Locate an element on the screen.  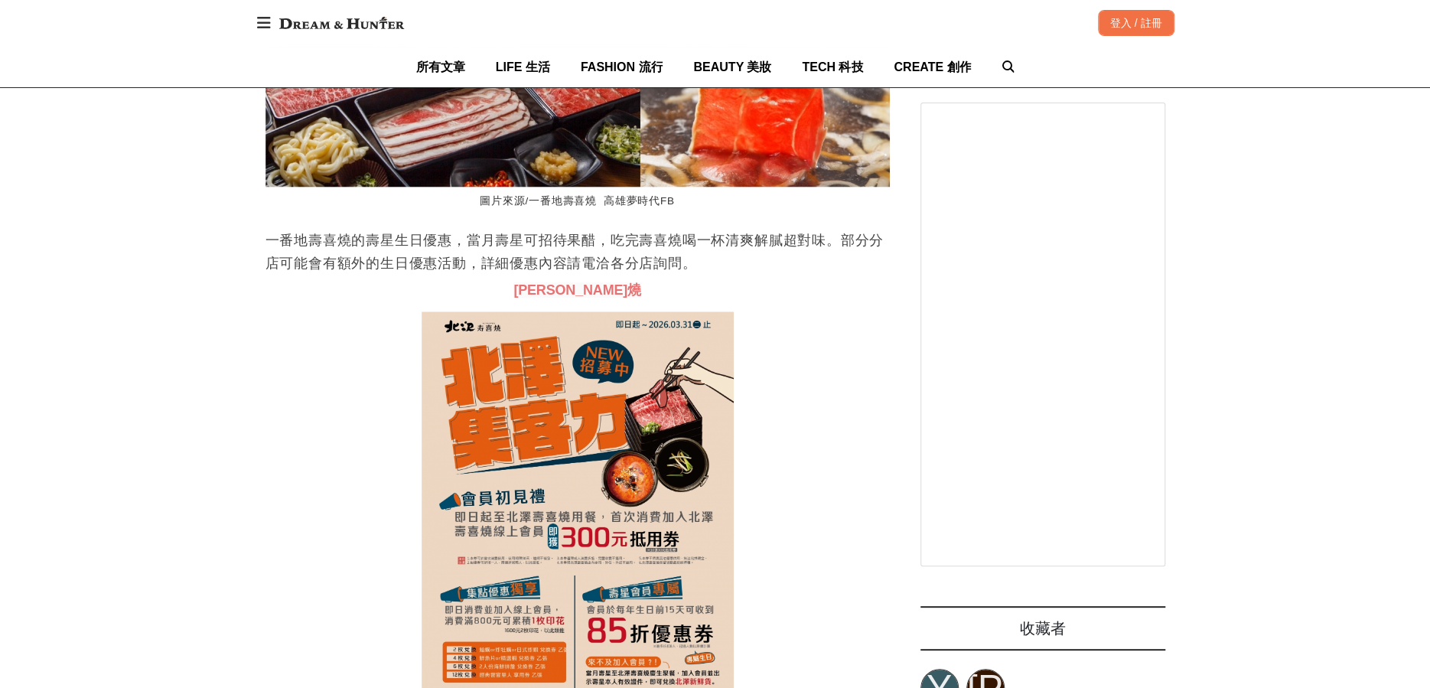
div: 登入 / 註冊 is located at coordinates (1137, 23).